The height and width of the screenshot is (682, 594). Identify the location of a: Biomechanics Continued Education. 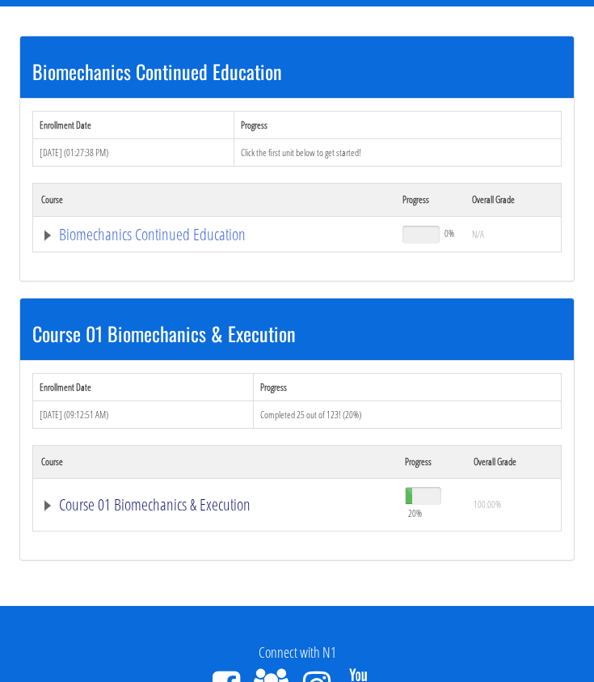
(213, 235).